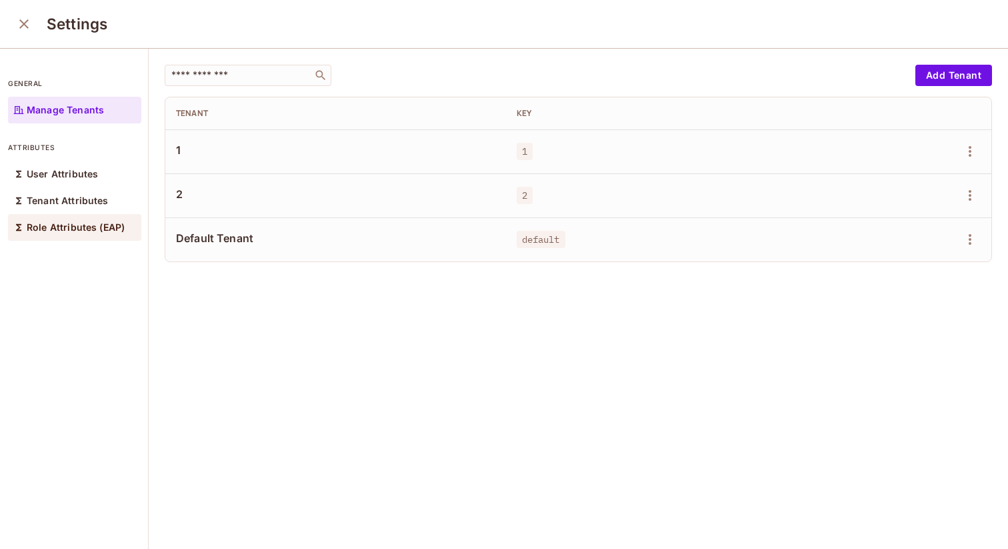  I want to click on div: Tenant, so click(335, 113).